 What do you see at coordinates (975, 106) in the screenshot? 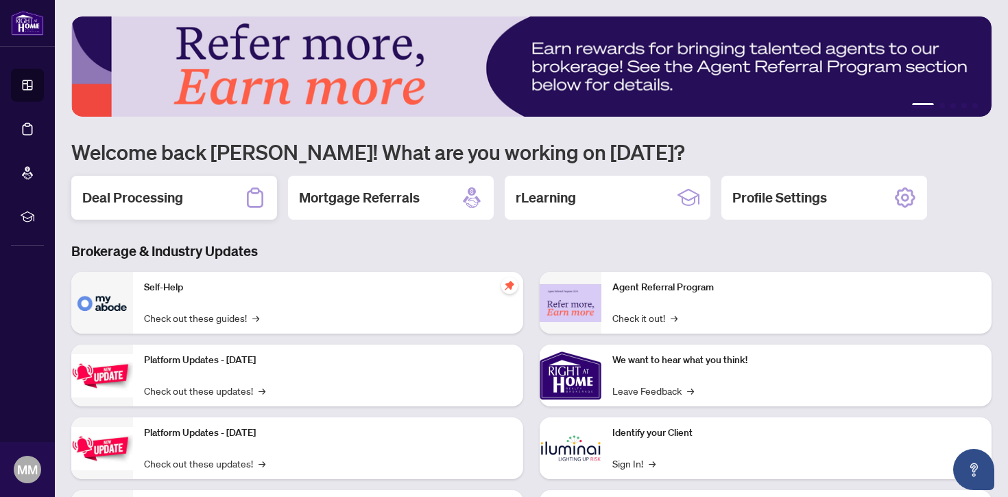
I see `button: 5` at bounding box center [975, 106].